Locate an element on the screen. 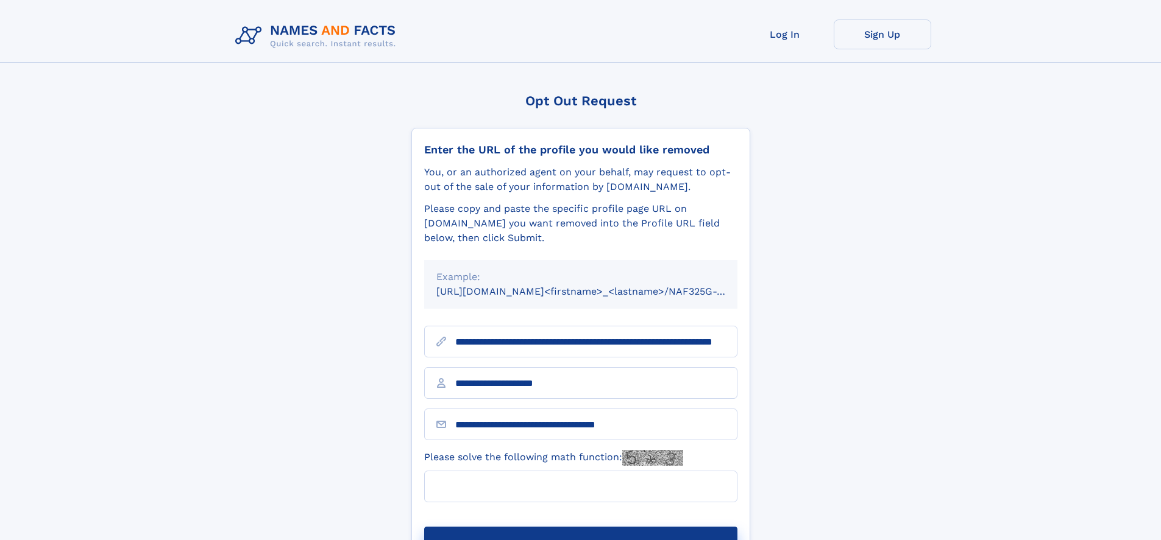  div: Example: is located at coordinates (581, 277).